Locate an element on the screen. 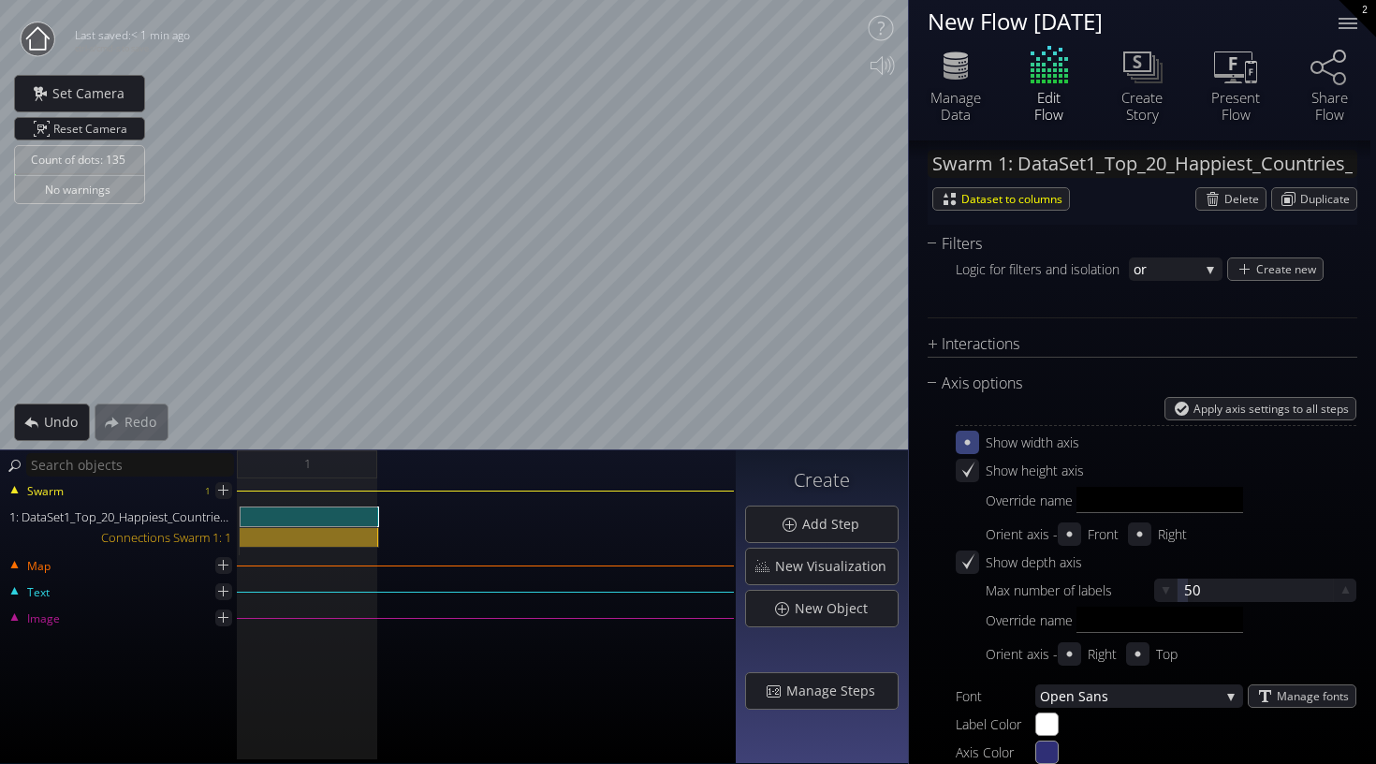  span: Map is located at coordinates (38, 566).